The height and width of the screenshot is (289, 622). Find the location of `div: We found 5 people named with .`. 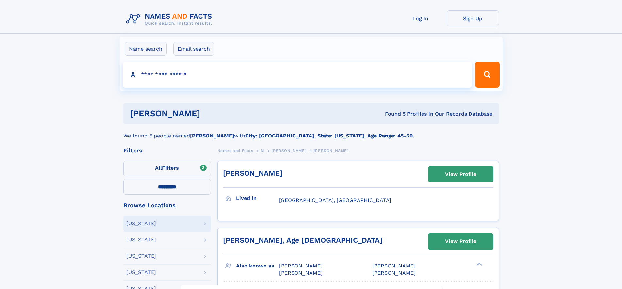

div: We found 5 people named with . is located at coordinates (311, 132).